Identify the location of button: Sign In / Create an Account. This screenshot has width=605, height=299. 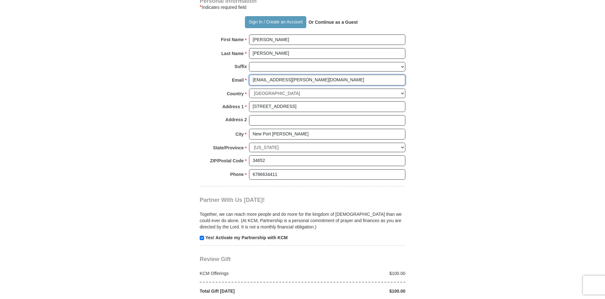
(275, 22).